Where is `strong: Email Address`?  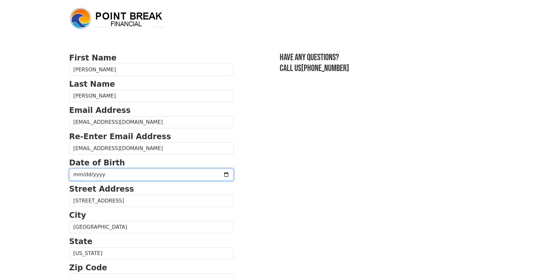
strong: Email Address is located at coordinates (100, 110).